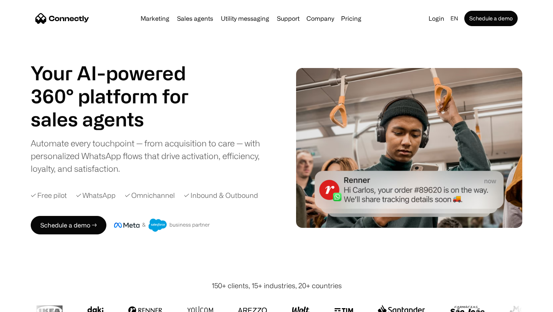  I want to click on div: 1 of 4, so click(119, 119).